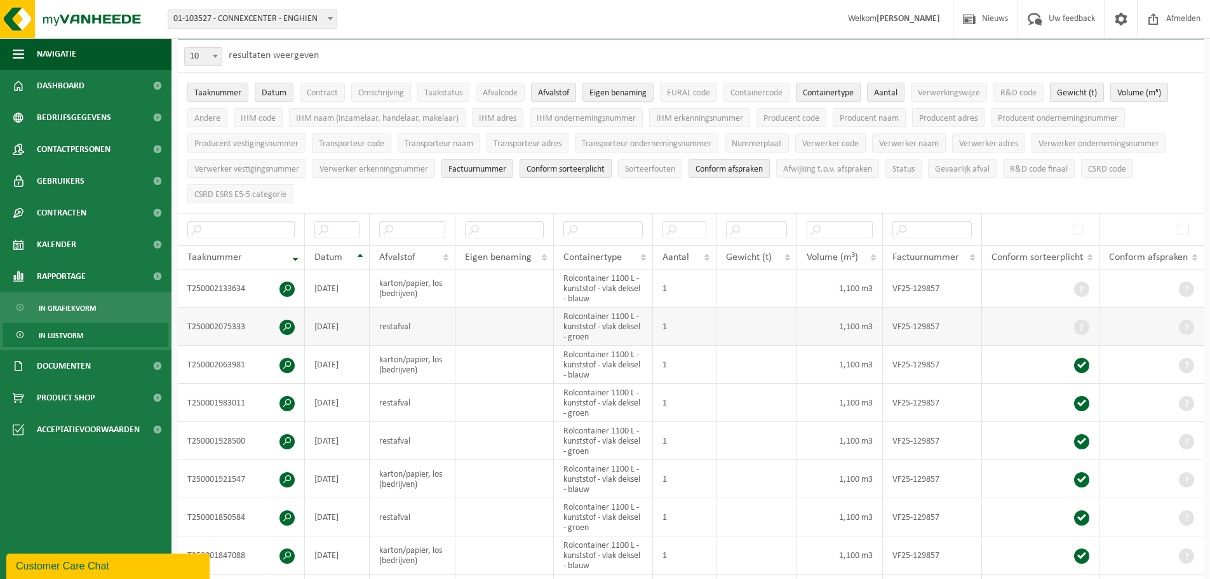 The image size is (1210, 579). What do you see at coordinates (381, 93) in the screenshot?
I see `span: Omschrijving` at bounding box center [381, 93].